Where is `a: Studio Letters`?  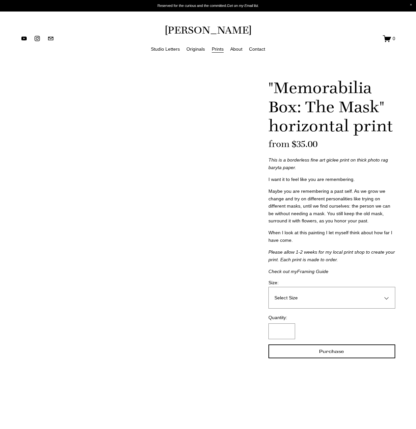 a: Studio Letters is located at coordinates (165, 49).